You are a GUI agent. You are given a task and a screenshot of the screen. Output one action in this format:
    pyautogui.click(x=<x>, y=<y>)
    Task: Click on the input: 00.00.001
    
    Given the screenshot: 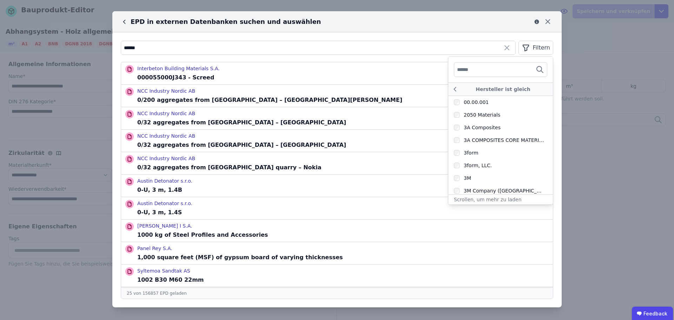 What is the action you would take?
    pyautogui.click(x=456, y=102)
    